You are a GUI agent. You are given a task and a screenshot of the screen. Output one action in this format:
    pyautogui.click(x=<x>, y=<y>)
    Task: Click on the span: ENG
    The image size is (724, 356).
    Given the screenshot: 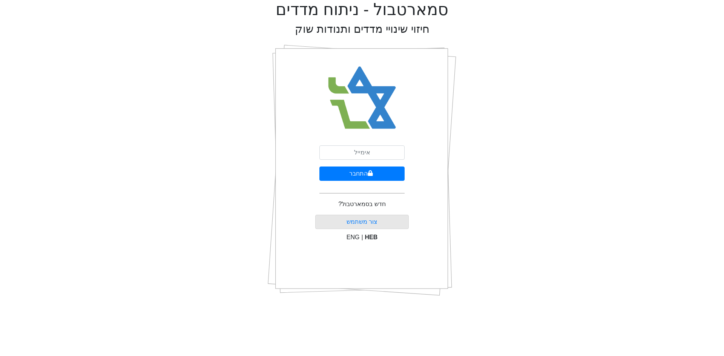 What is the action you would take?
    pyautogui.click(x=353, y=237)
    